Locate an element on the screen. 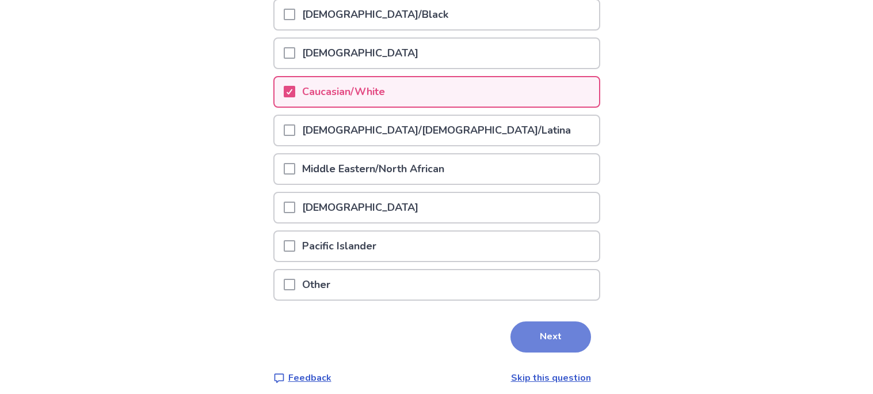 The height and width of the screenshot is (394, 873). p: Caucasian/White is located at coordinates (344, 92).